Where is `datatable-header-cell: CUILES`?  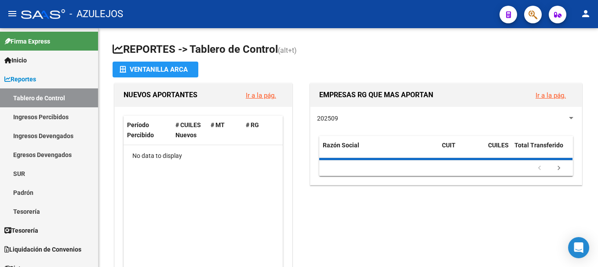
datatable-header-cell: CUILES is located at coordinates (497, 150).